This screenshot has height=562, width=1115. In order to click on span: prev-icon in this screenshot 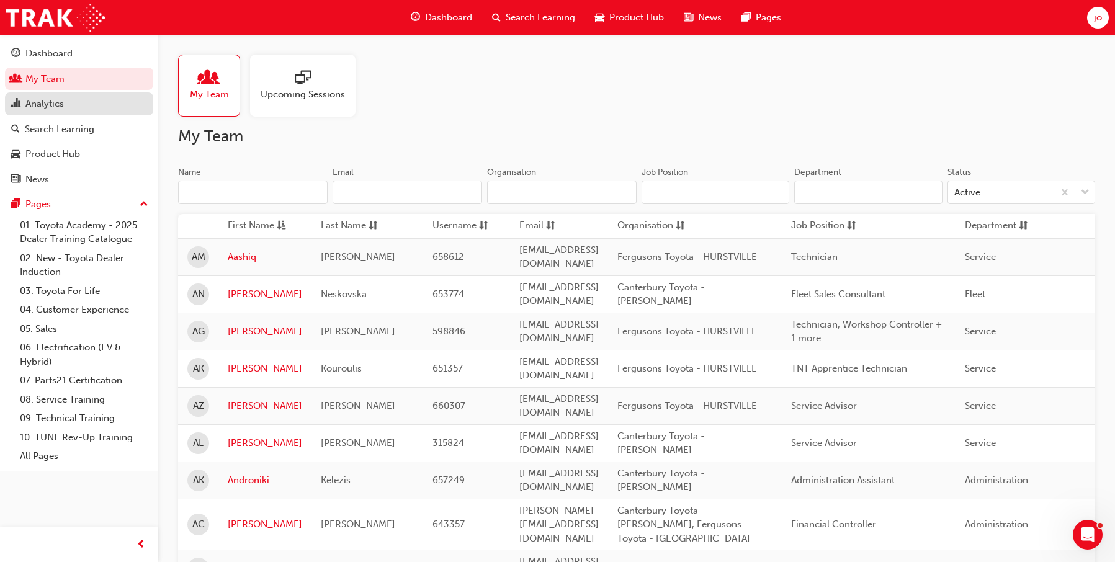, I will do `click(141, 545)`.